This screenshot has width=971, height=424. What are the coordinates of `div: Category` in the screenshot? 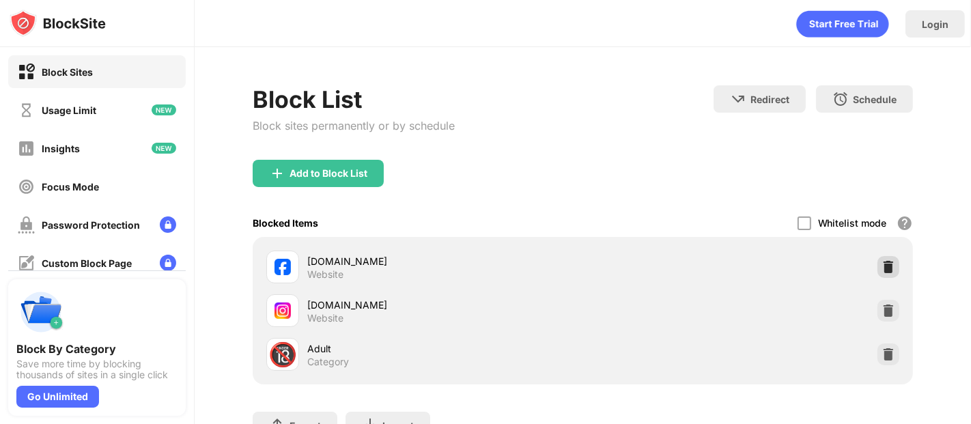 It's located at (328, 362).